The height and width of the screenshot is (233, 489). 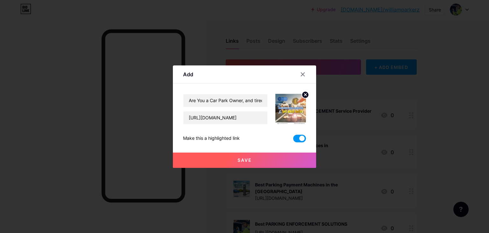 I want to click on div: Add, so click(x=188, y=74).